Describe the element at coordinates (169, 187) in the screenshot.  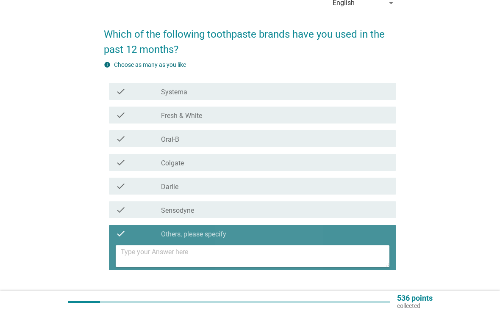
I see `label: Darlie` at that location.